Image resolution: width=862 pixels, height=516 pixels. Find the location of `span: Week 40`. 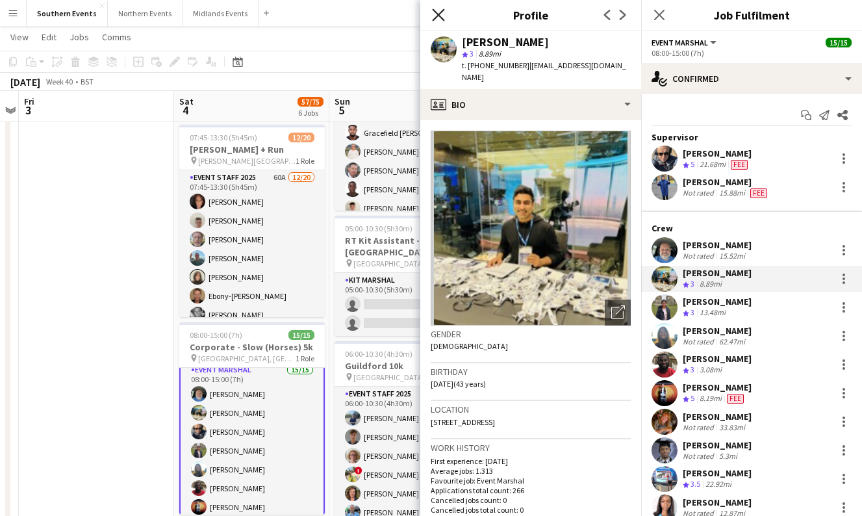

span: Week 40 is located at coordinates (59, 81).